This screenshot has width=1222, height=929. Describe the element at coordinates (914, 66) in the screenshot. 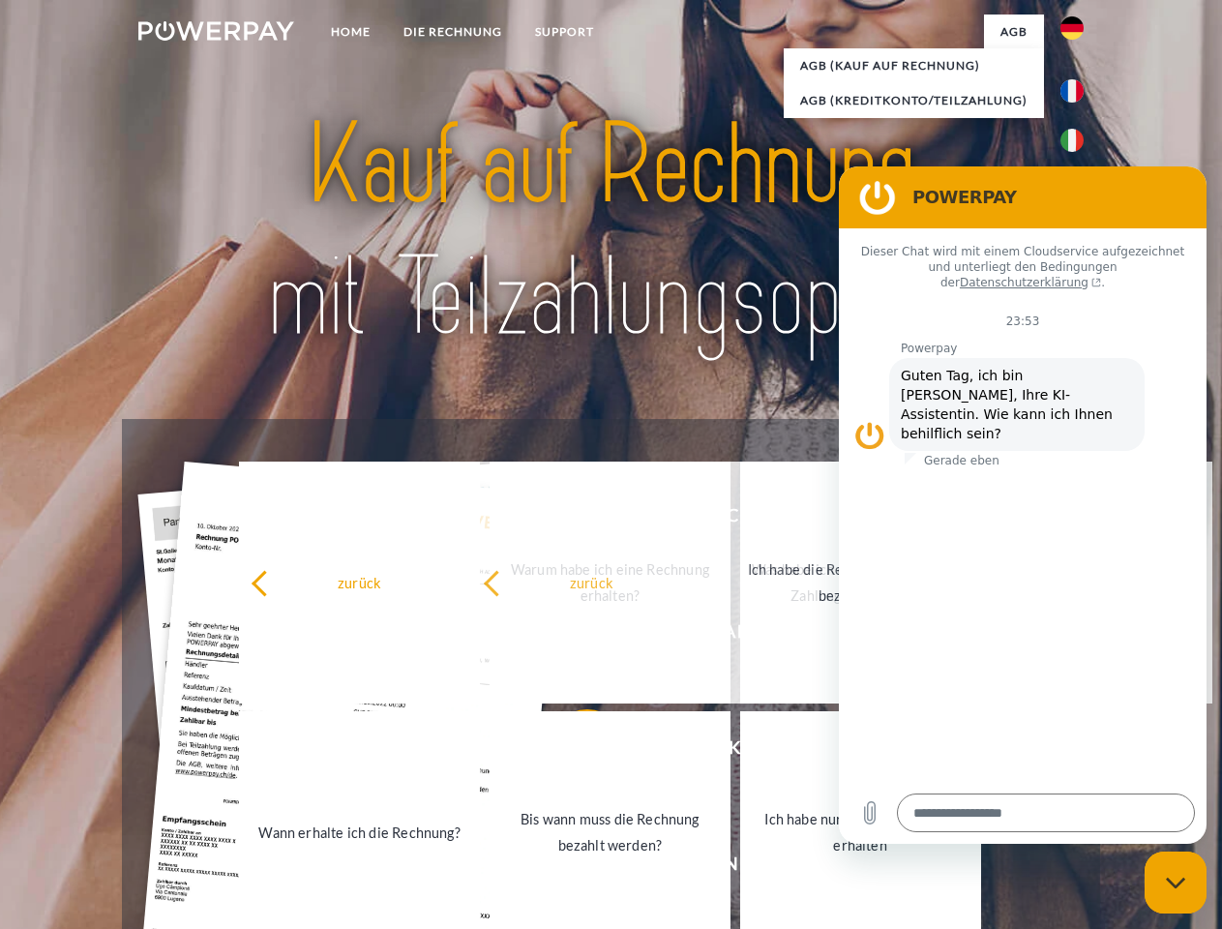

I see `a: AGB (Kauf auf Rechnung)` at that location.